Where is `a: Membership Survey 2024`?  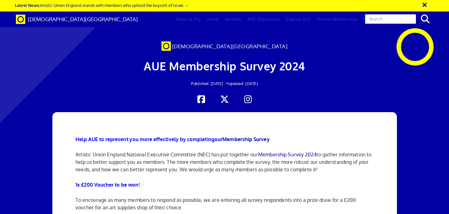
a: Membership Survey 2024 is located at coordinates (287, 155).